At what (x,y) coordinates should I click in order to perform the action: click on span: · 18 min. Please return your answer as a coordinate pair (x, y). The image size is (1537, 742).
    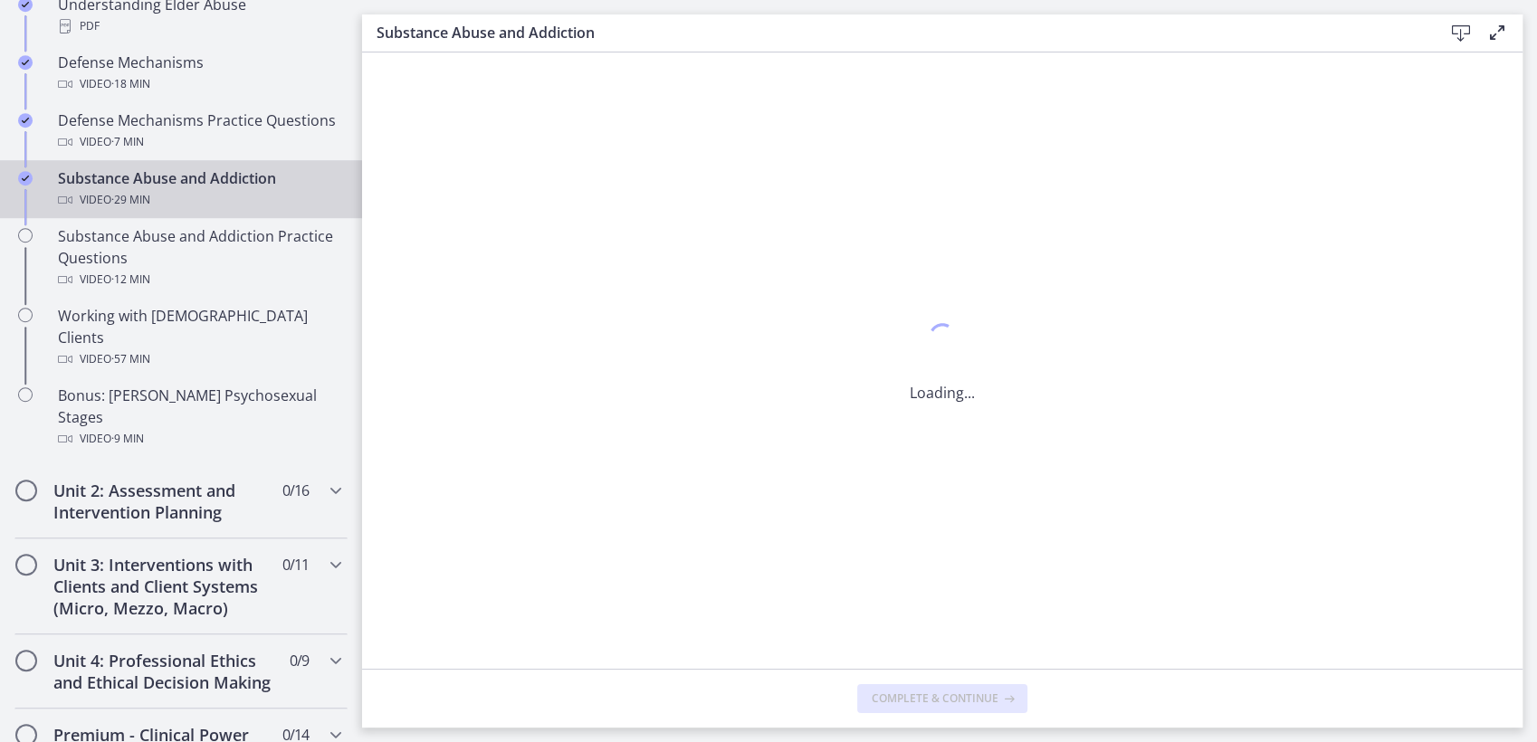
    Looking at the image, I should click on (130, 84).